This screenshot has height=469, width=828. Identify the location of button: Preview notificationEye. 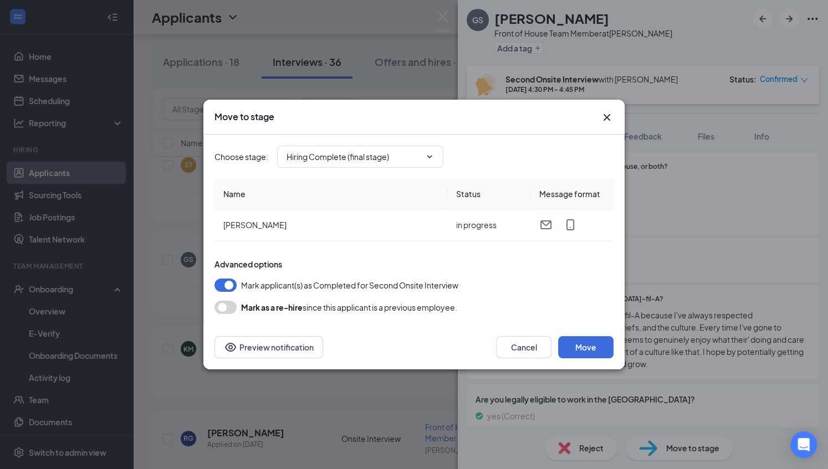
(269, 347).